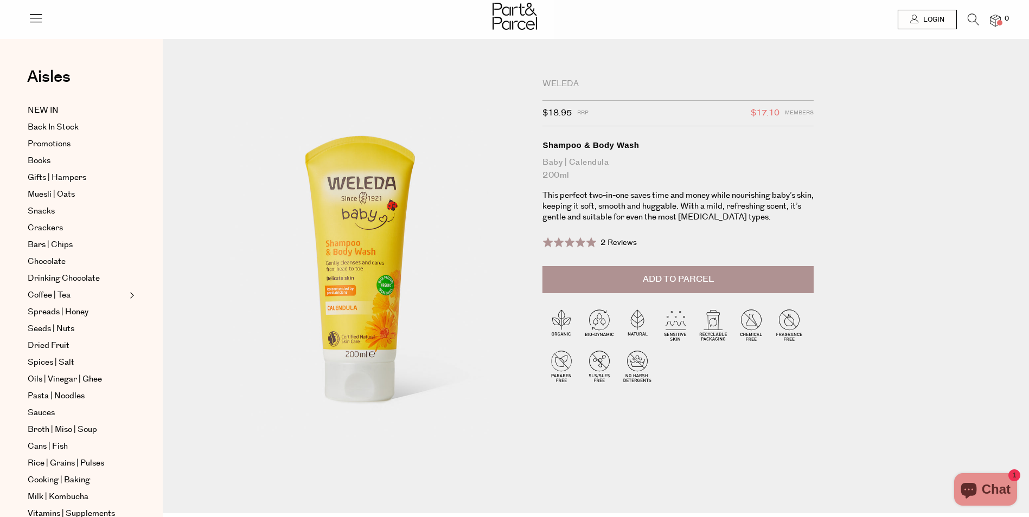  Describe the element at coordinates (678, 169) in the screenshot. I see `div: Baby | Calendula 200ml` at that location.